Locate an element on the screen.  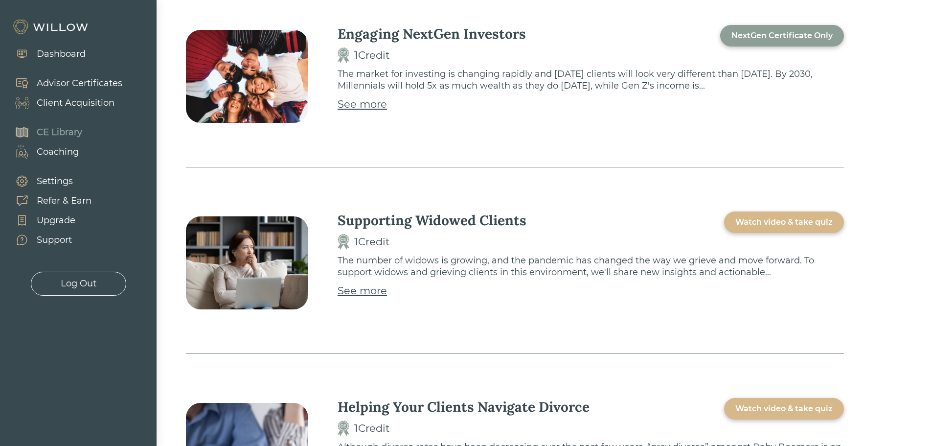
div: Supporting Widowed Clients is located at coordinates (432, 220).